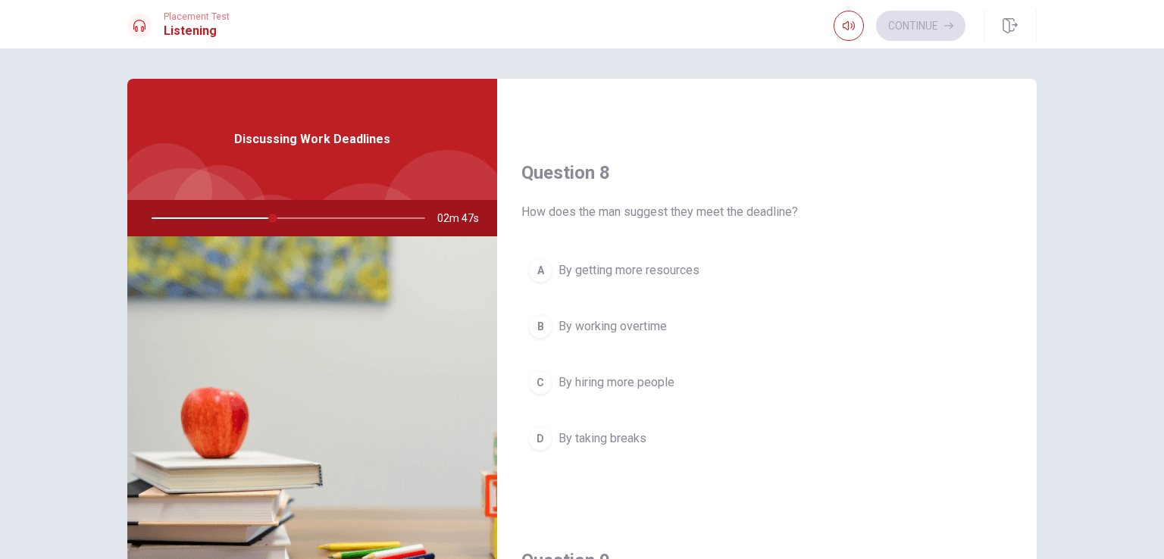 Image resolution: width=1164 pixels, height=559 pixels. I want to click on span: How does the man suggest they meet the deadline?, so click(767, 212).